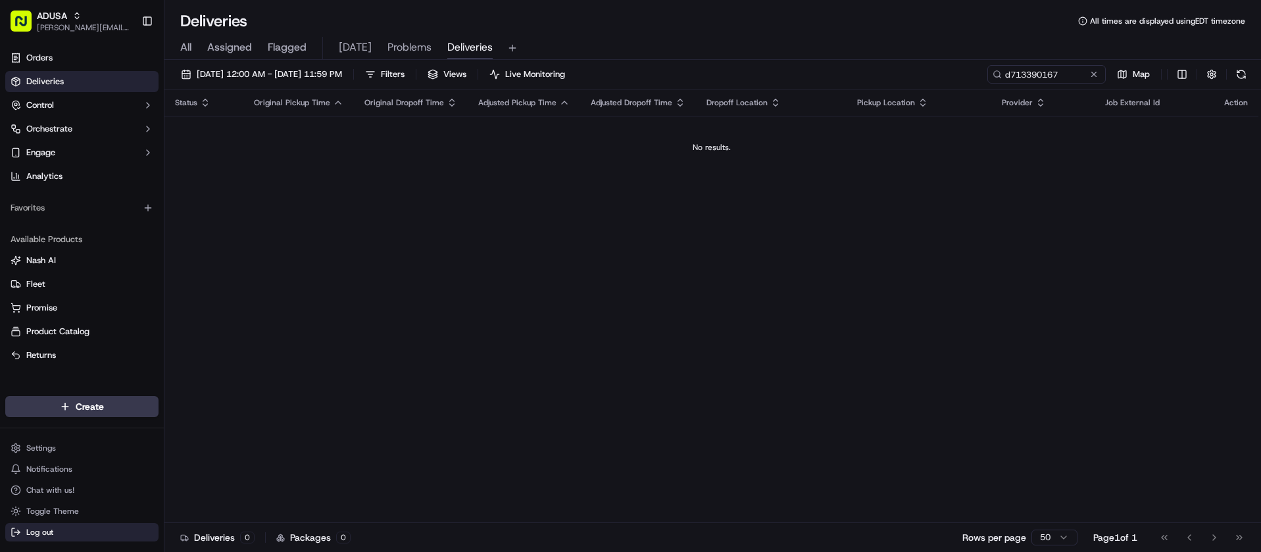  I want to click on span: Product Catalog, so click(58, 331).